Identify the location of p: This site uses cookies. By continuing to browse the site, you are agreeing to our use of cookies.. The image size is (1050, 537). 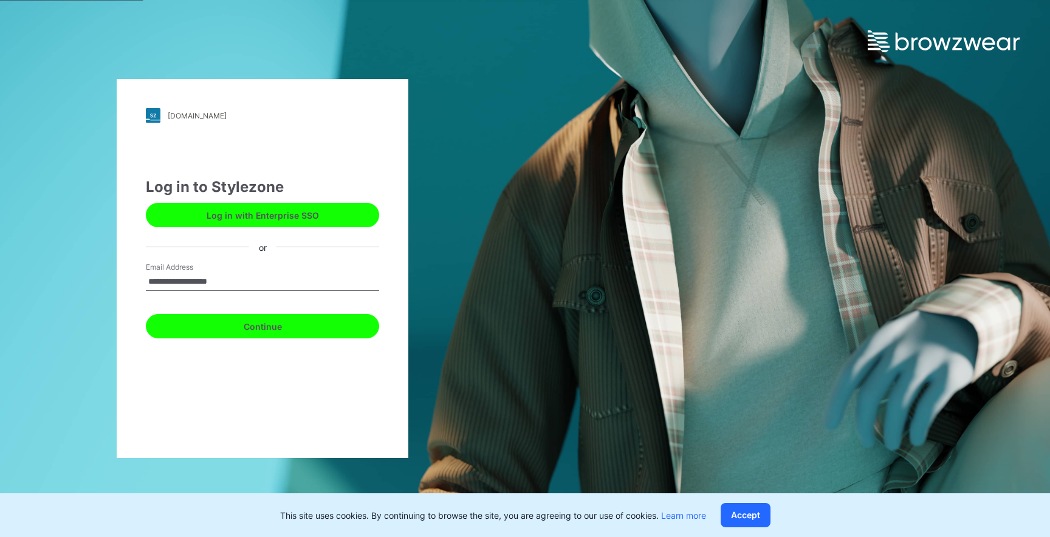
(493, 515).